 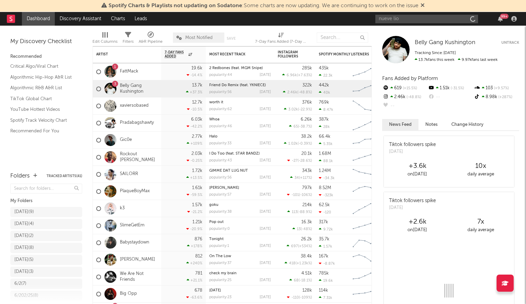 I want to click on a: Dashboard, so click(x=38, y=19).